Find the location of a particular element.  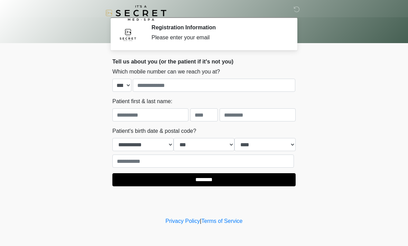

label: Which mobile number can we reach you at? is located at coordinates (166, 72).